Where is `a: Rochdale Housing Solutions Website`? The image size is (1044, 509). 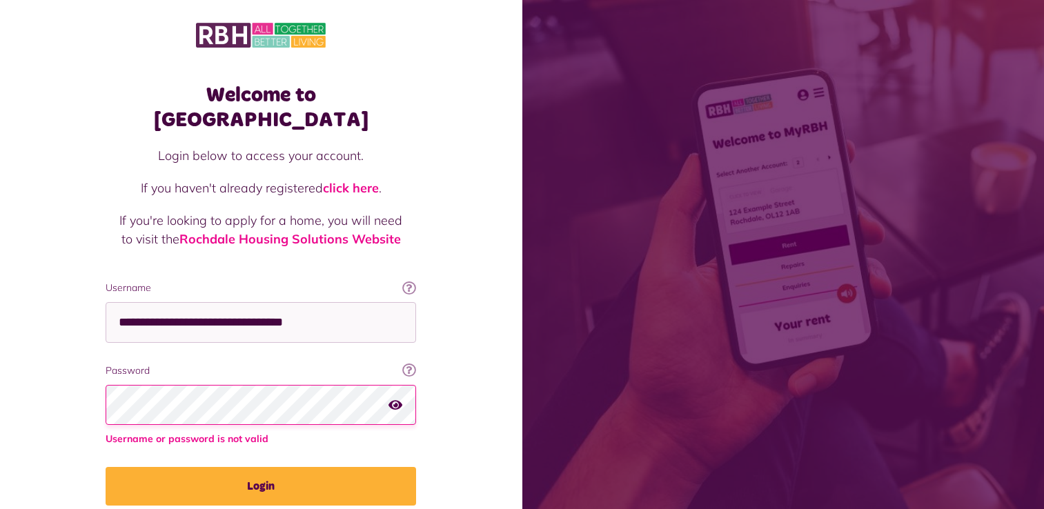
a: Rochdale Housing Solutions Website is located at coordinates (290, 239).